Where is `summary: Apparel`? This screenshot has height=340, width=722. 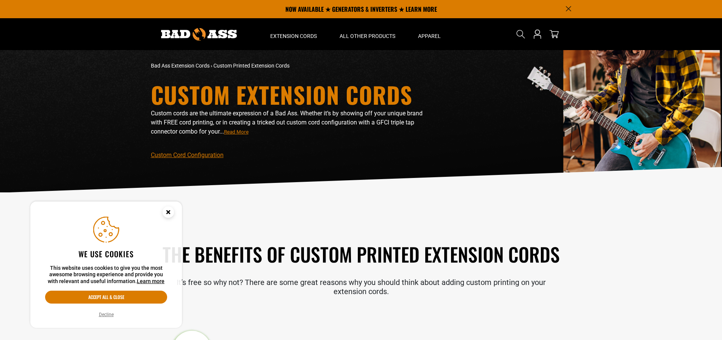 summary: Apparel is located at coordinates (429, 34).